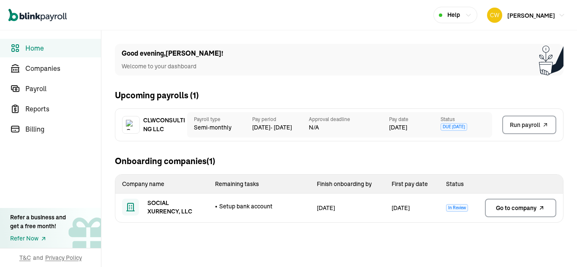 The width and height of the screenshot is (577, 267). I want to click on span: SOCIAL XURRENCY, LLC, so click(174, 207).